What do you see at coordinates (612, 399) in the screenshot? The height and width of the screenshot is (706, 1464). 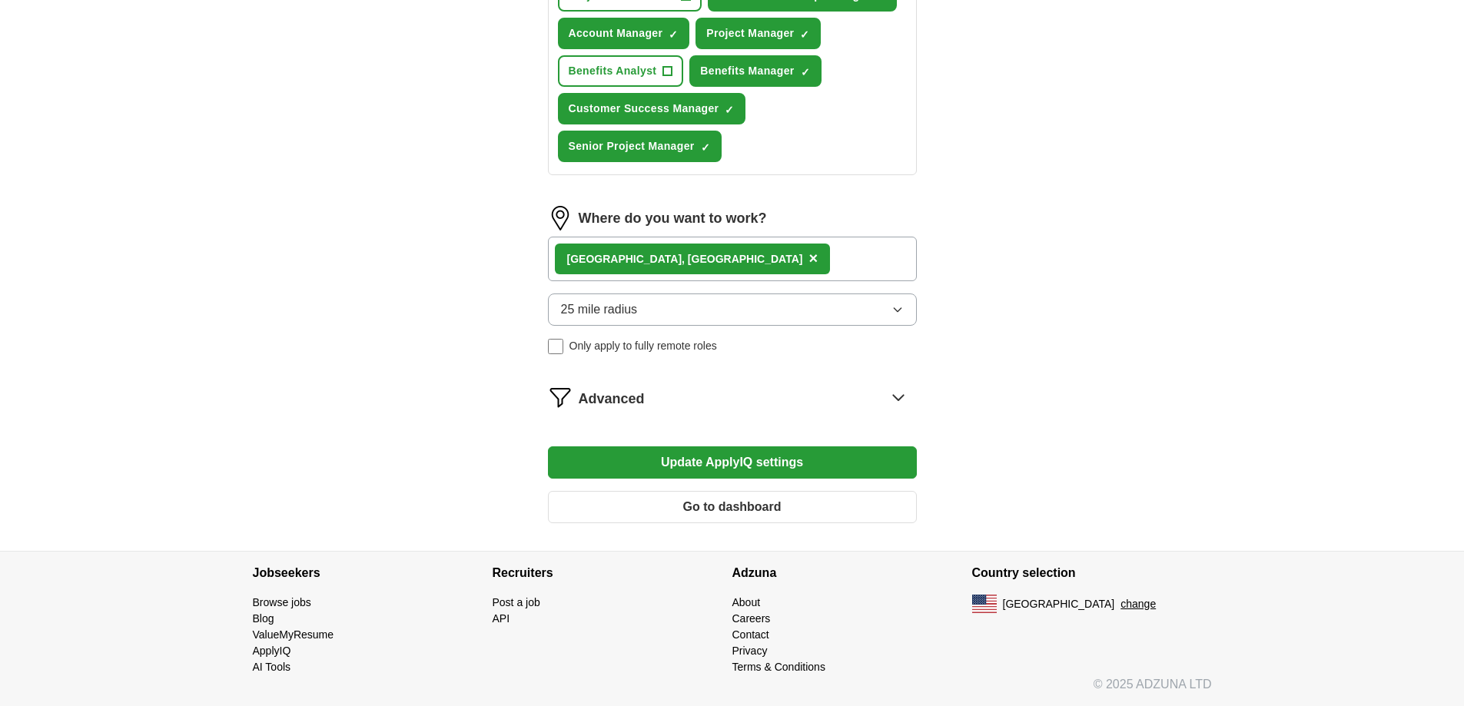 I see `span: Advanced` at bounding box center [612, 399].